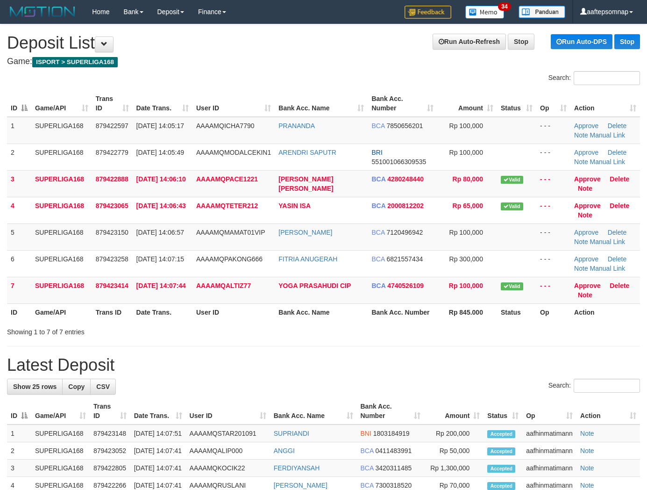 This screenshot has height=490, width=647. I want to click on span: Rp 65,000, so click(468, 206).